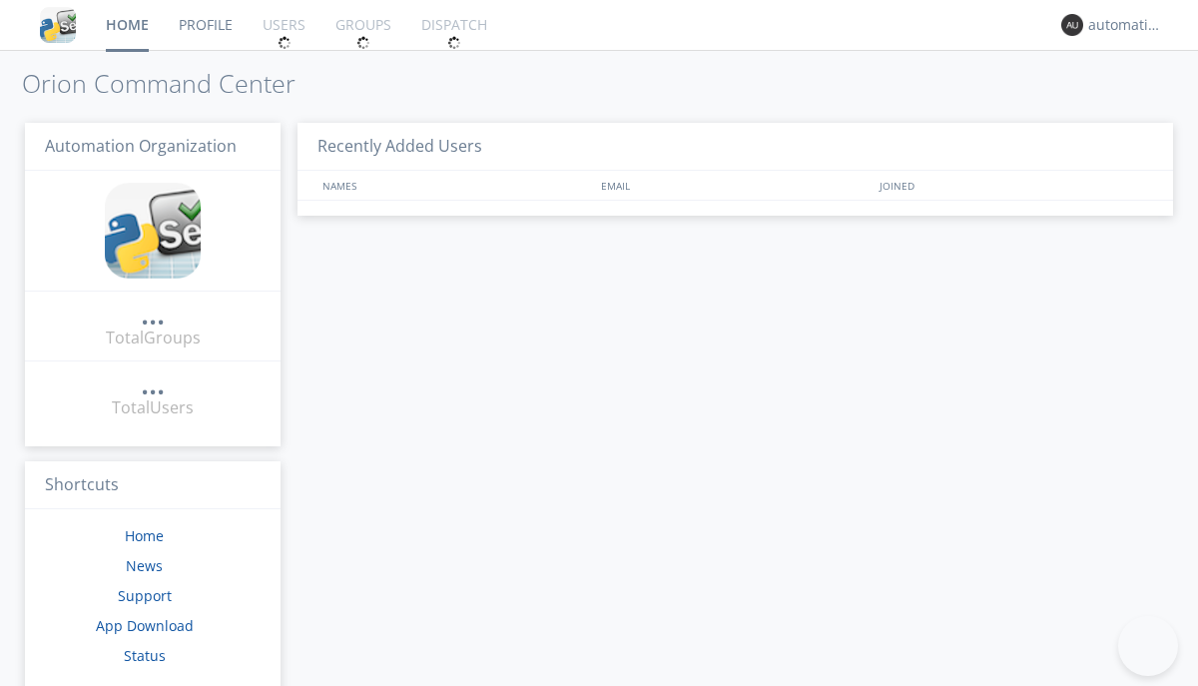 The height and width of the screenshot is (686, 1198). What do you see at coordinates (454, 185) in the screenshot?
I see `div: NAMES` at bounding box center [454, 185].